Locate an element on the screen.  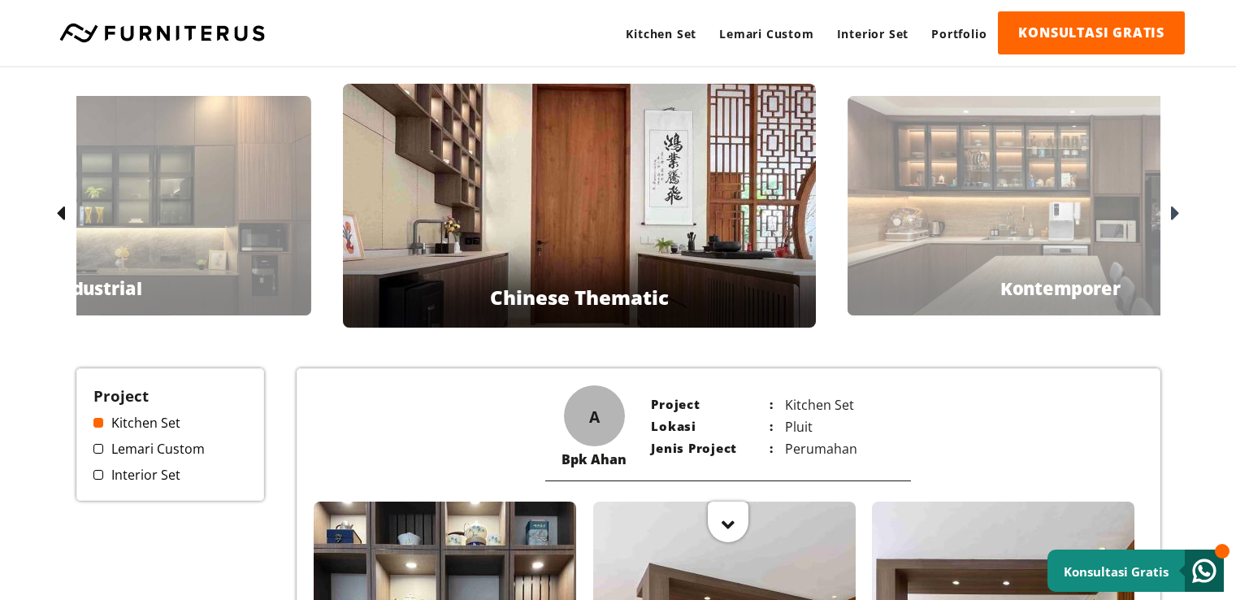
p: Industrial is located at coordinates (98, 288).